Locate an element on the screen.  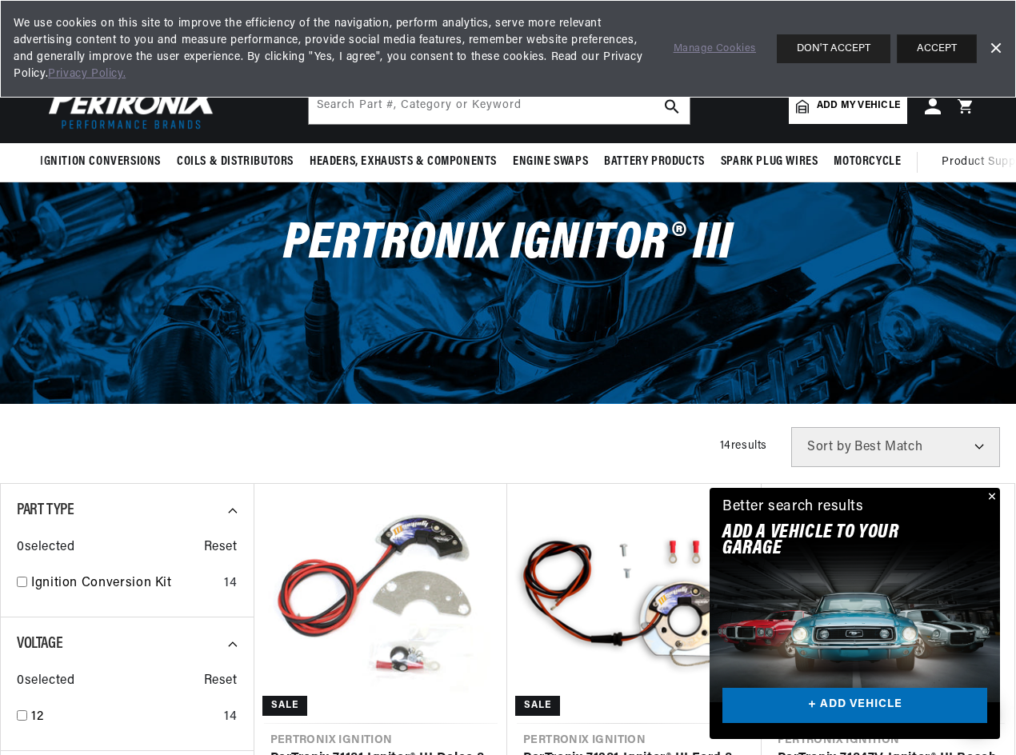
span: Battery Products is located at coordinates (654, 162).